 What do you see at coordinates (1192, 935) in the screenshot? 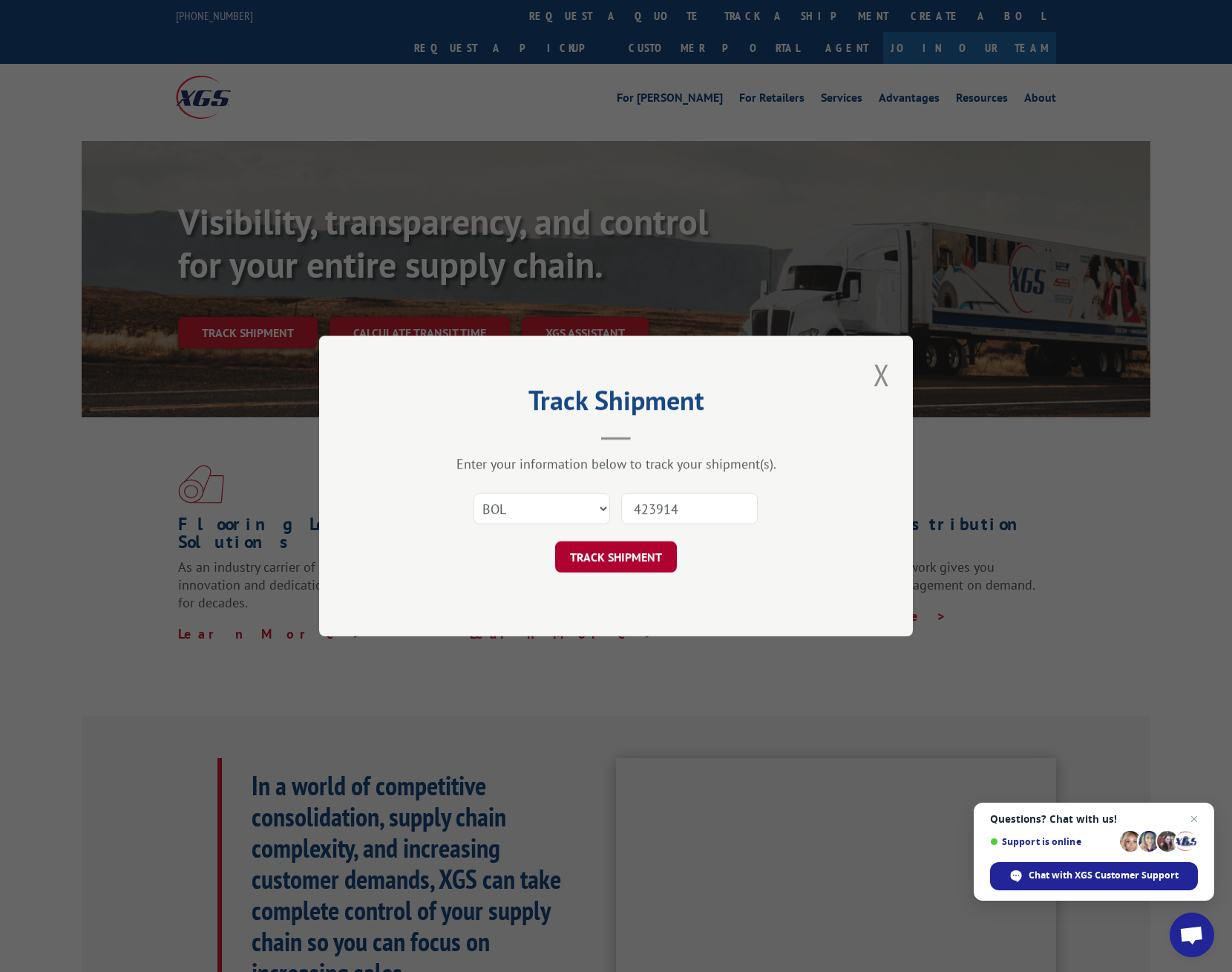
I see `a: Open chat` at bounding box center [1192, 935].